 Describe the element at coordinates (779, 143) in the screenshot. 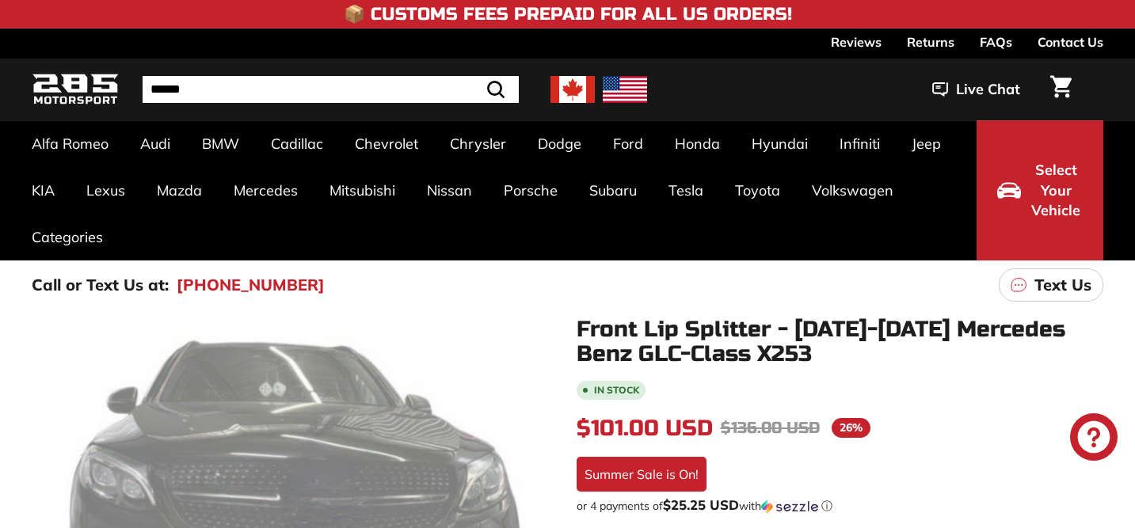

I see `a: Hyundai` at that location.